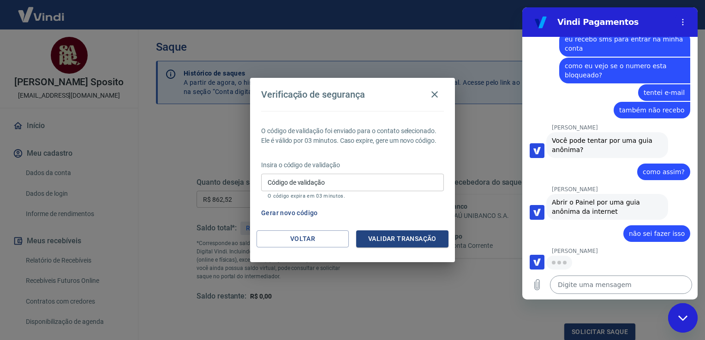 This screenshot has width=705, height=340. Describe the element at coordinates (161, 15) in the screenshot. I see `button: Menu de opções` at that location.